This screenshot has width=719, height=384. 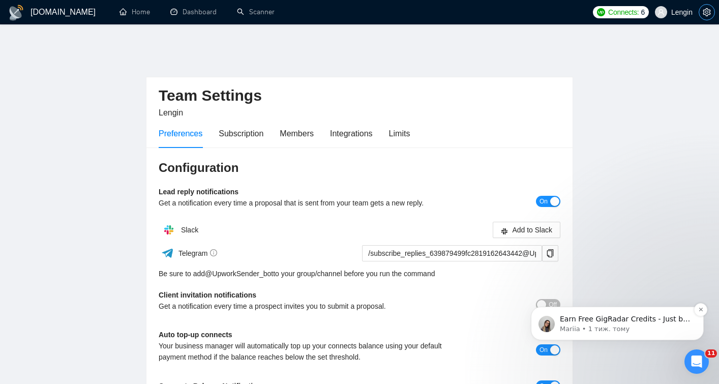 I want to click on div: Preferences, so click(x=180, y=133).